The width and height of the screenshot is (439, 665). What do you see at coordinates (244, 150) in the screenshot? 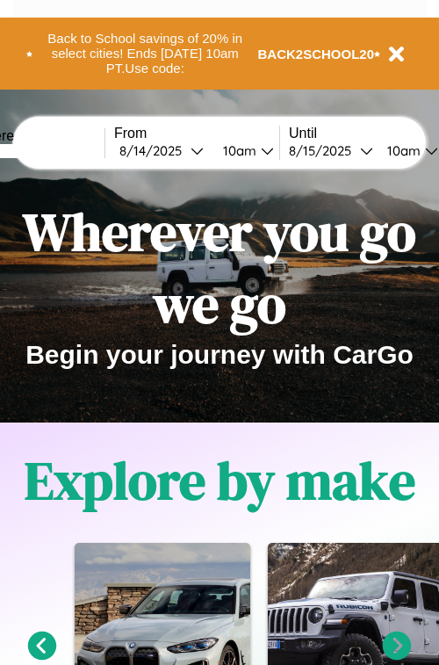
I see `button: 10am` at bounding box center [244, 150].